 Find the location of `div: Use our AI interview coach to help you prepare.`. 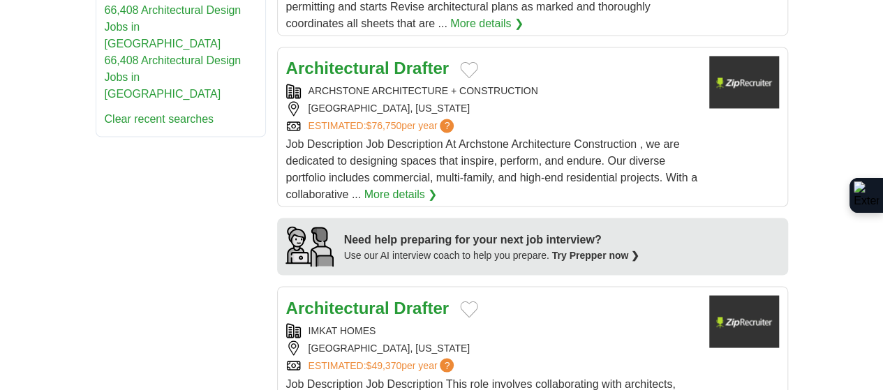

div: Use our AI interview coach to help you prepare. is located at coordinates (492, 255).